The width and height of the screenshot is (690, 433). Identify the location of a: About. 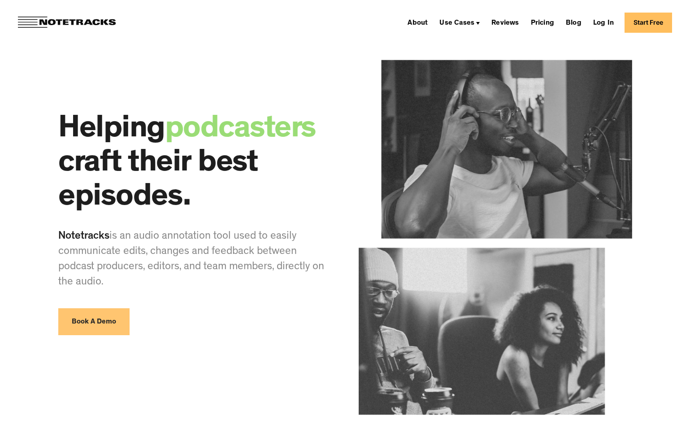
(417, 22).